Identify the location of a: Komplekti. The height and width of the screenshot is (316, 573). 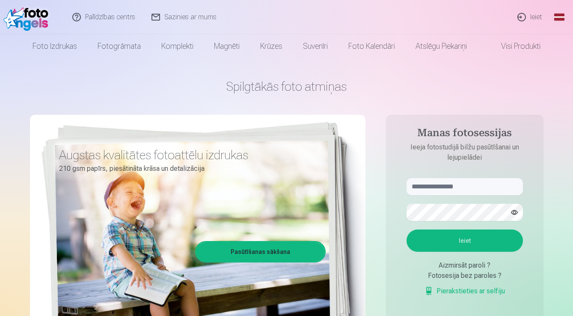
(177, 46).